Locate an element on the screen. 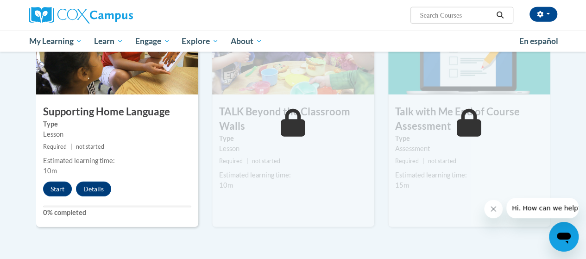 The height and width of the screenshot is (259, 586). a: En español is located at coordinates (538, 41).